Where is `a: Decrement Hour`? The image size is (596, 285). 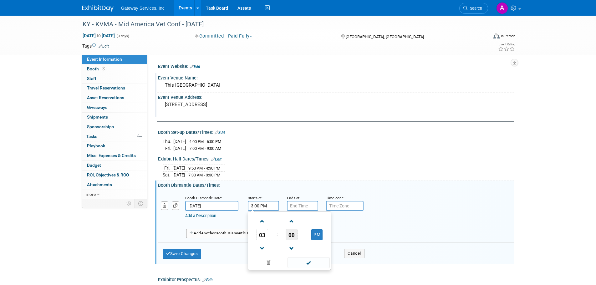
a: Decrement Hour is located at coordinates (262, 248).